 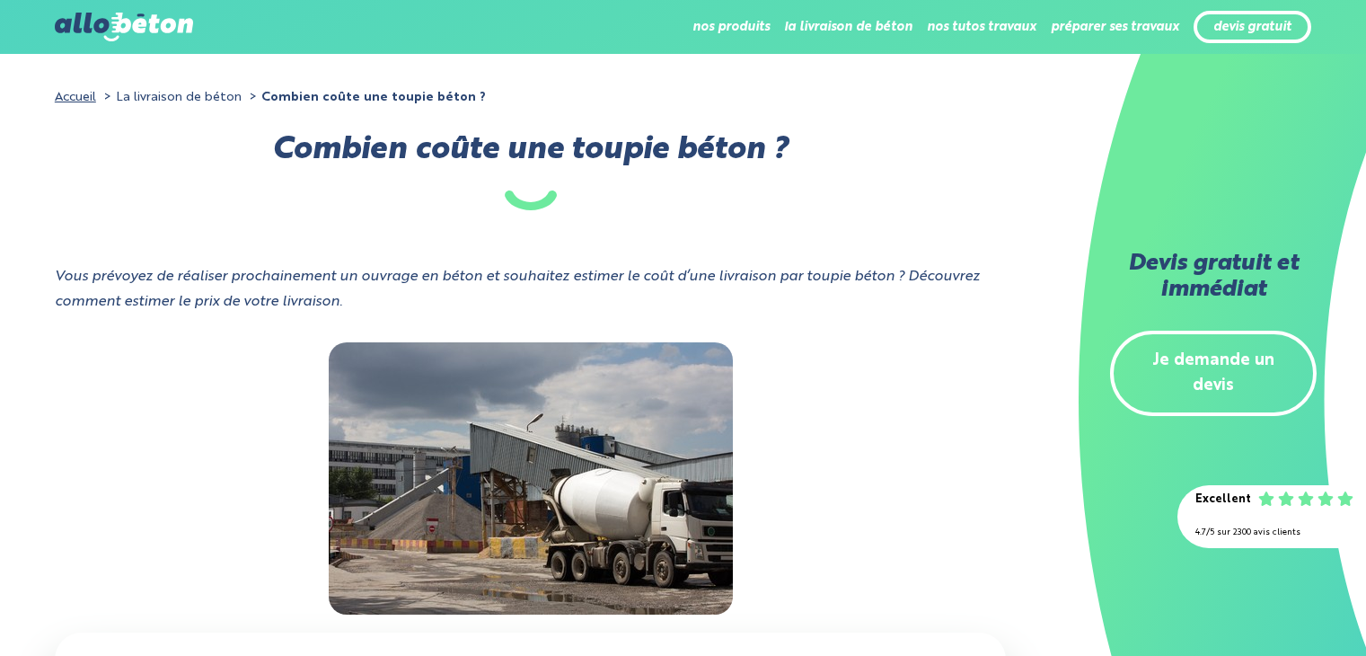 I want to click on a: Je demande un devis, so click(x=1213, y=374).